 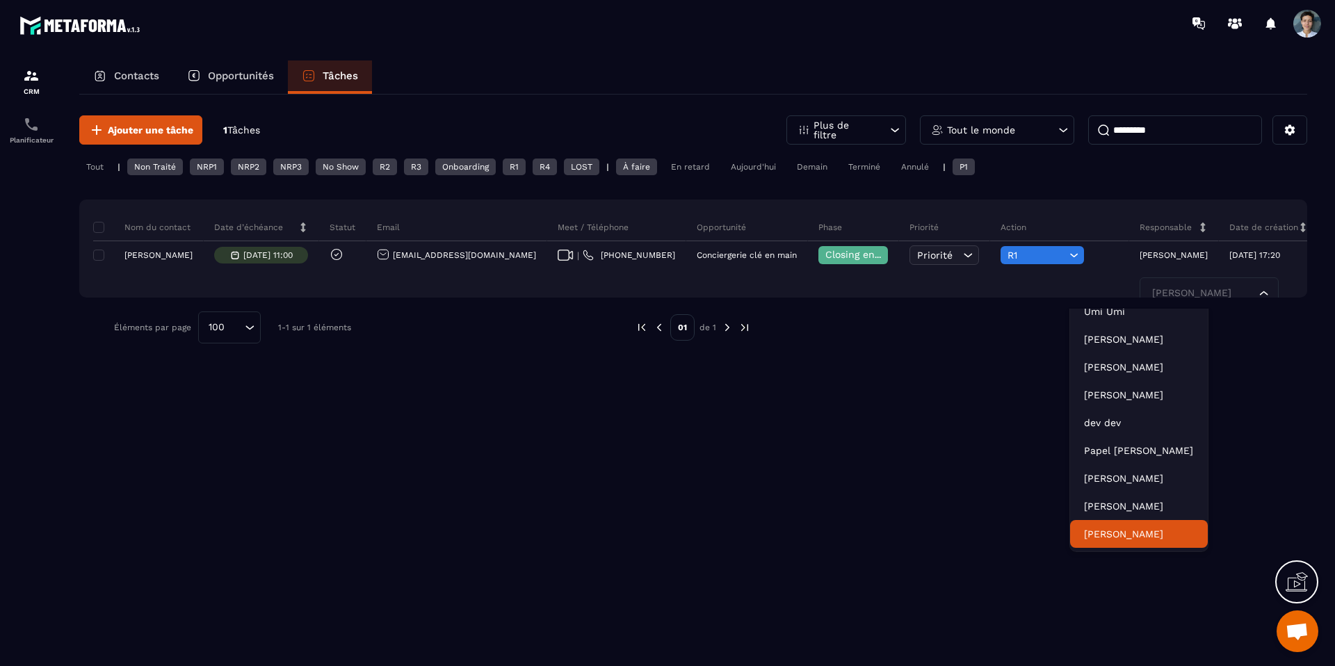 I want to click on p: Hanouna Sebastien, so click(x=1139, y=339).